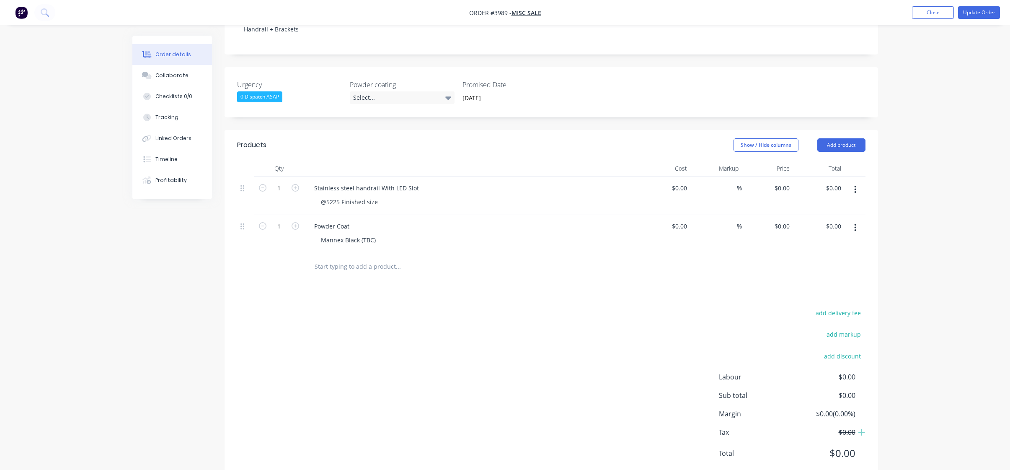  What do you see at coordinates (172, 75) in the screenshot?
I see `div: Collaborate` at bounding box center [172, 75].